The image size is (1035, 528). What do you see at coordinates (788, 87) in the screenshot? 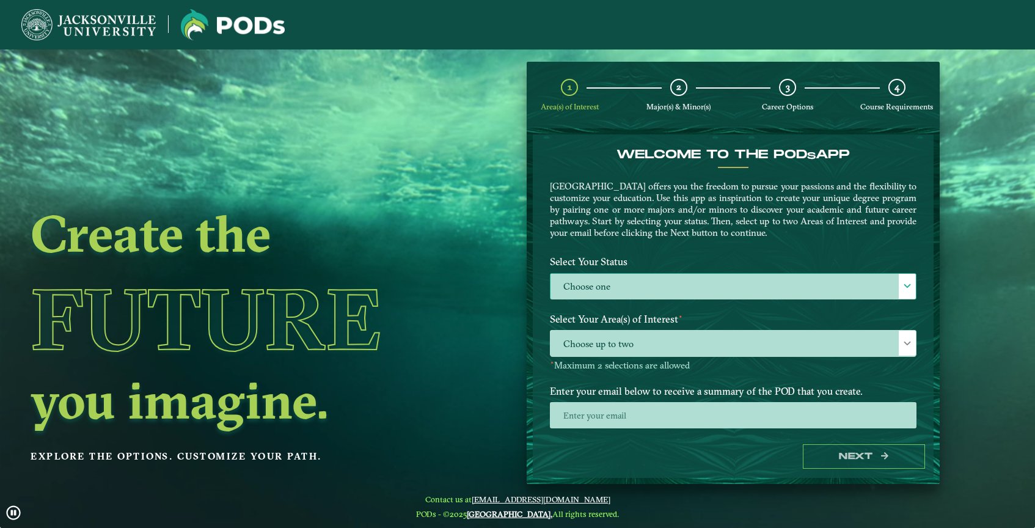
I see `span: 3` at bounding box center [788, 87].